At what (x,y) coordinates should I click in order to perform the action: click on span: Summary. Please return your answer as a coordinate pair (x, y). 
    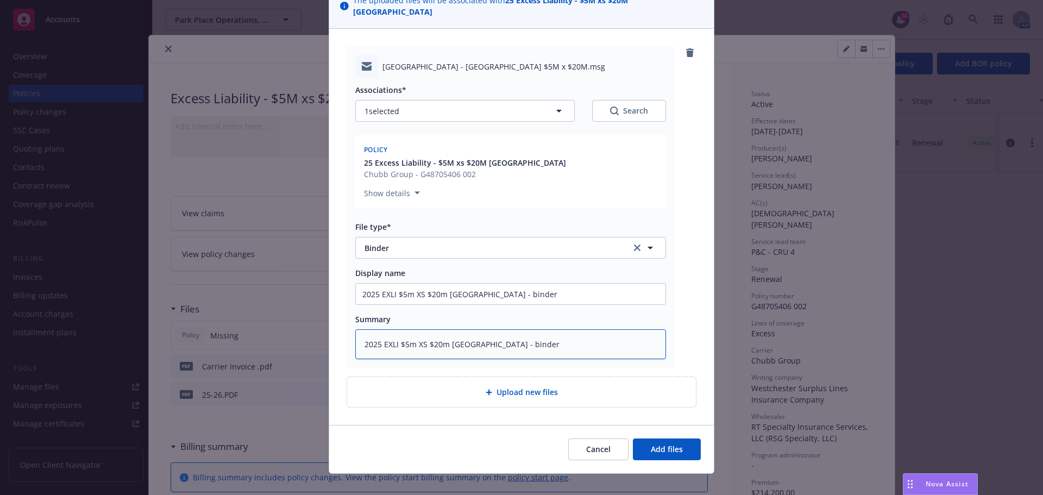
    Looking at the image, I should click on (373, 319).